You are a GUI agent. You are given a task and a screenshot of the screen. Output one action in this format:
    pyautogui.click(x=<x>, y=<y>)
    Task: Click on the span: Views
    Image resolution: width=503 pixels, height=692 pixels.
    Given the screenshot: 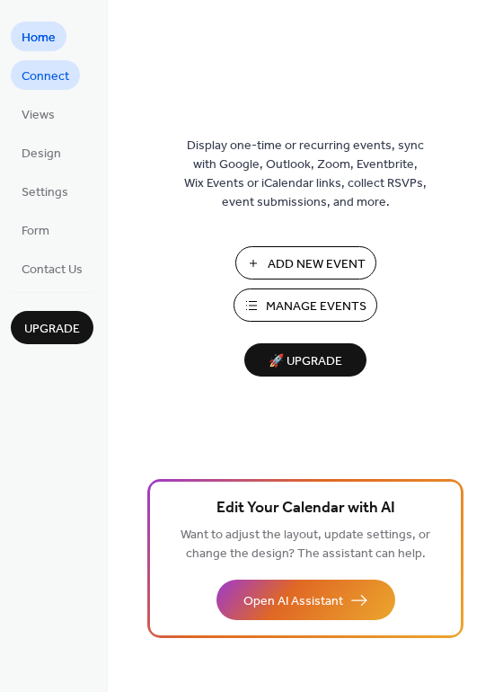 What is the action you would take?
    pyautogui.click(x=38, y=115)
    